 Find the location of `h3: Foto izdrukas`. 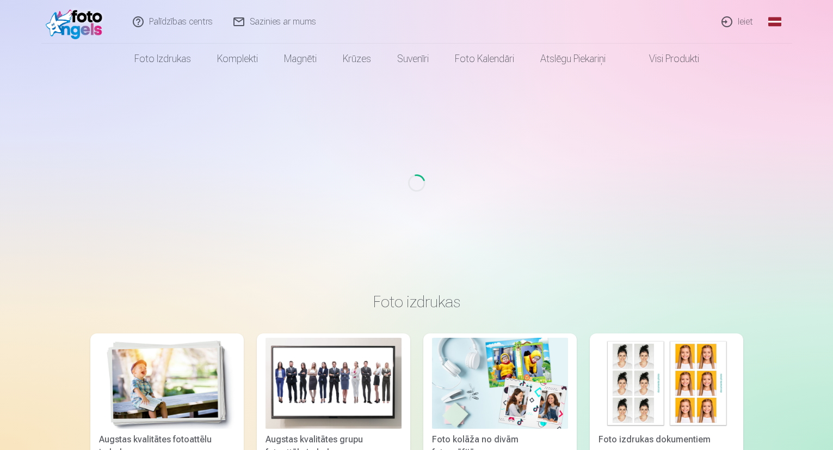

h3: Foto izdrukas is located at coordinates (417, 302).